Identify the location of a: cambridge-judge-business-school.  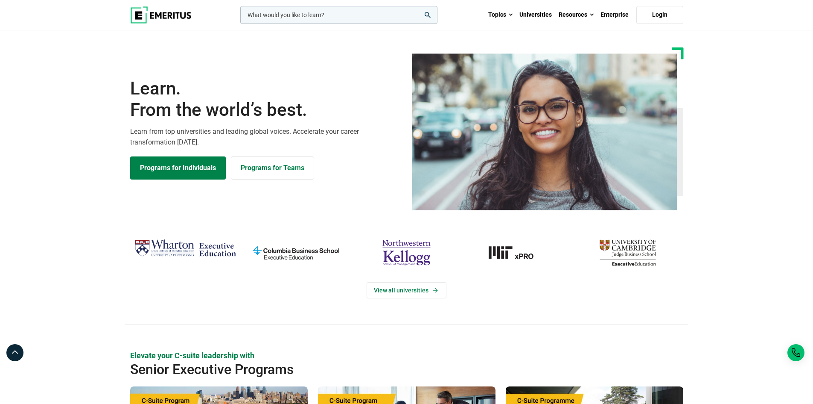
(628, 252).